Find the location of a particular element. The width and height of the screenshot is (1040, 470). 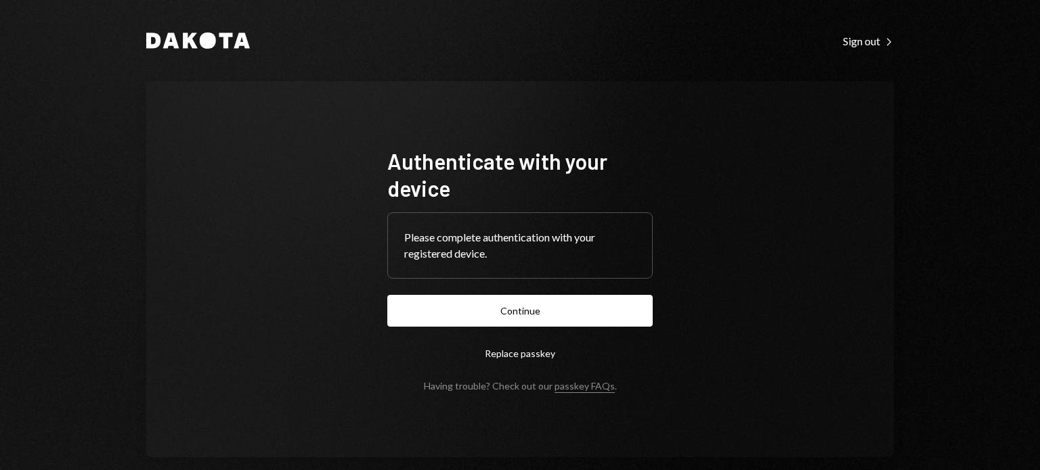

a: passkey FAQs is located at coordinates (584, 386).